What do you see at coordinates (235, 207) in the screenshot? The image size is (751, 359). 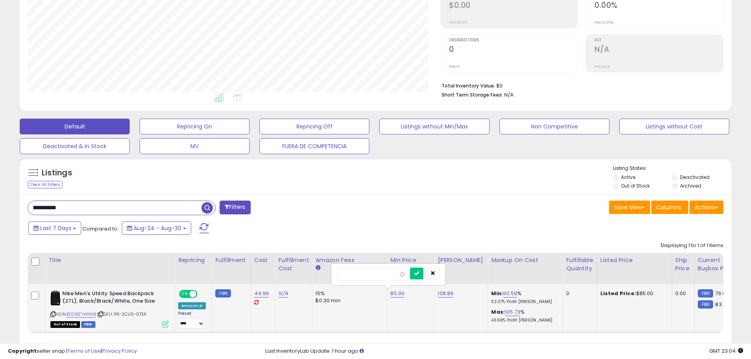 I see `button: Filters` at bounding box center [235, 207].